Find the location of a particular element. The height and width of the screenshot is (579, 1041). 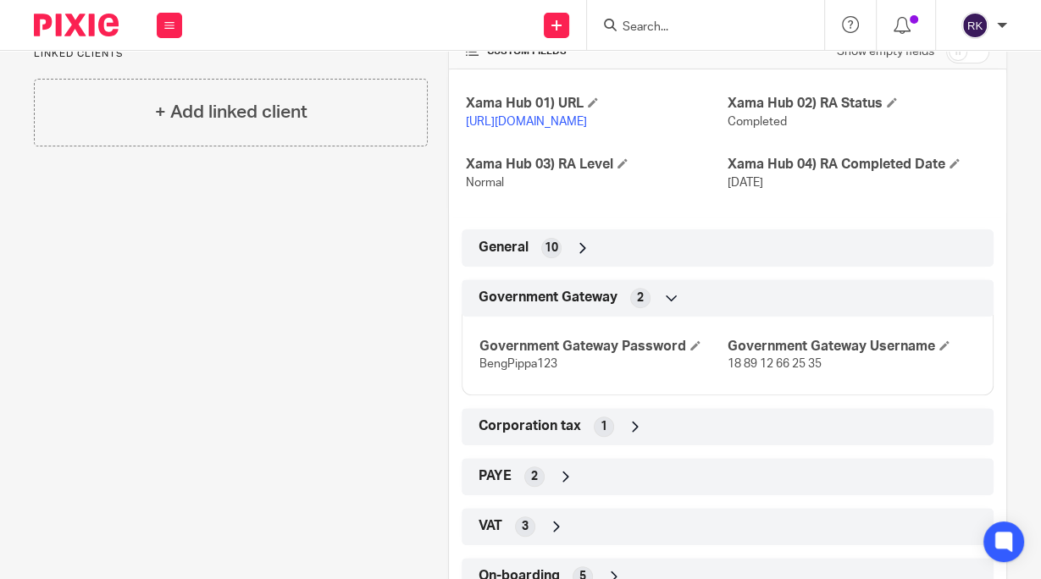

span: VAT is located at coordinates (490, 526).